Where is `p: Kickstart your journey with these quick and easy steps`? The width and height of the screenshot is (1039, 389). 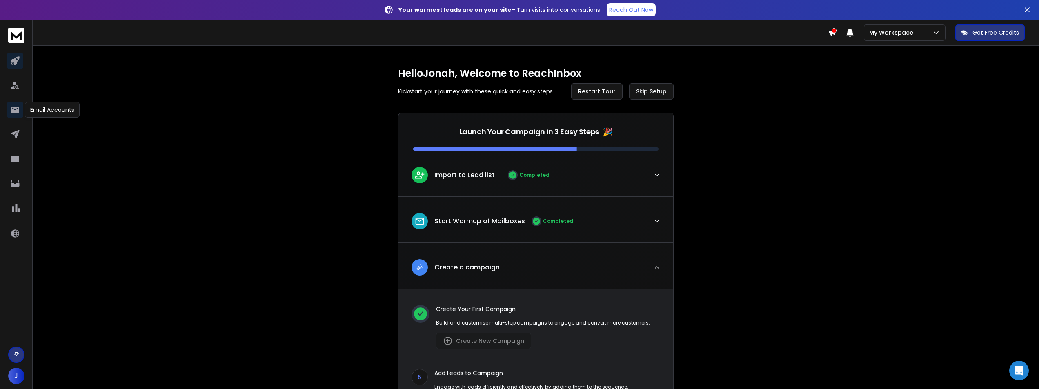 p: Kickstart your journey with these quick and easy steps is located at coordinates (475, 91).